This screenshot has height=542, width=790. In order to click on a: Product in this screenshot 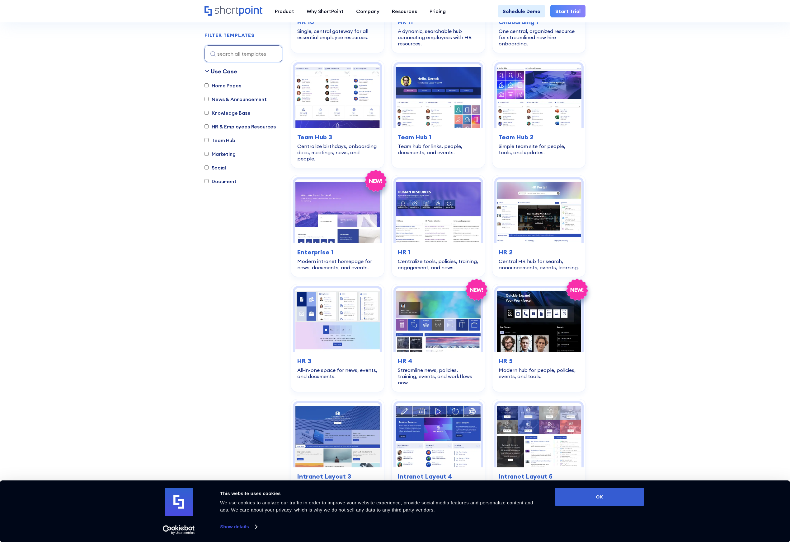, I will do `click(284, 11)`.